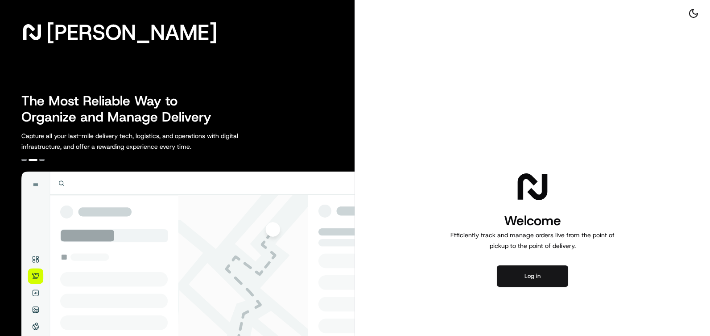 The image size is (710, 336). What do you see at coordinates (533, 240) in the screenshot?
I see `p: Efficiently track and manage orders live from the point of pickup to the point of delivery.` at bounding box center [533, 240].